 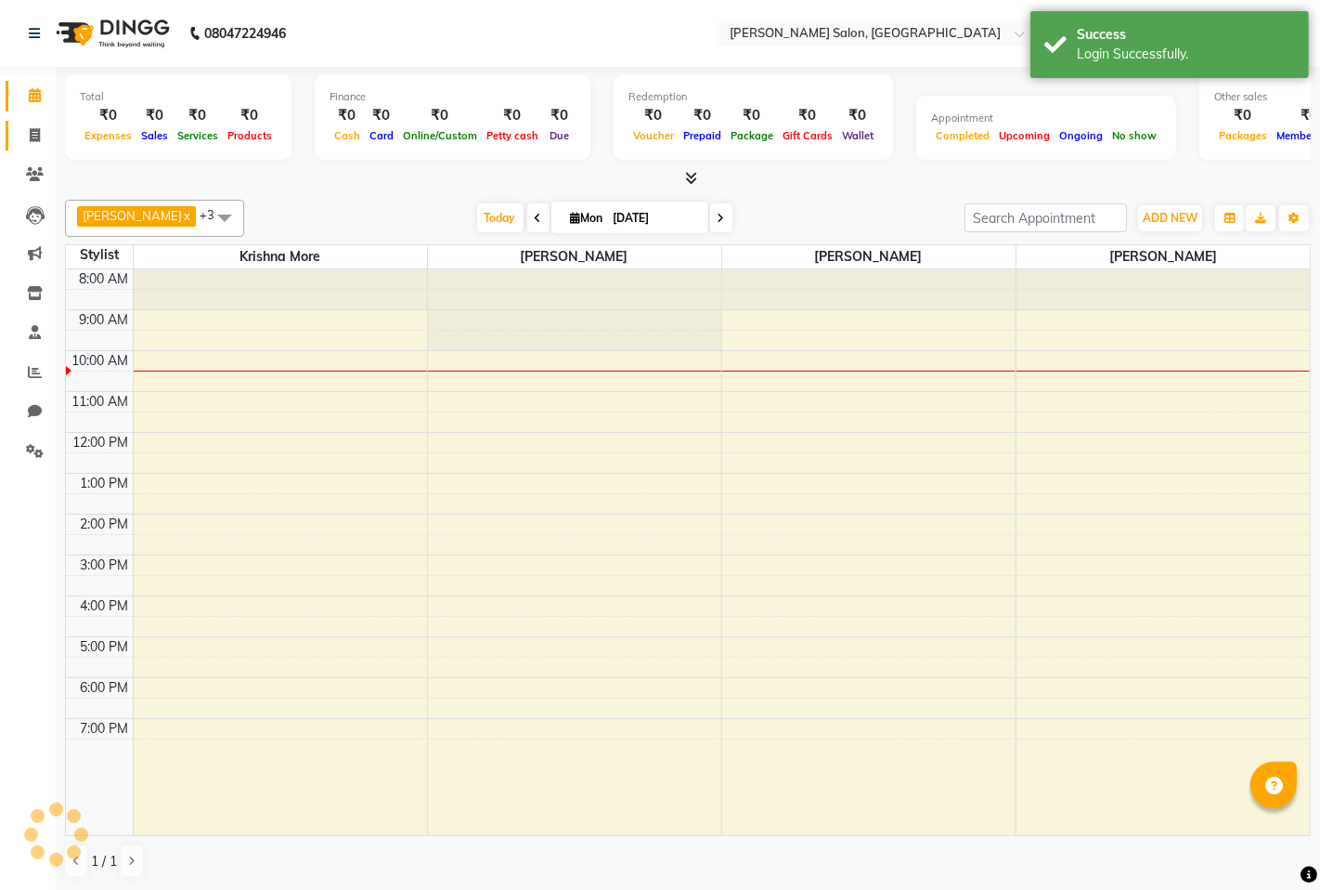 What do you see at coordinates (1186, 34) in the screenshot?
I see `div: Success` at bounding box center [1186, 34].